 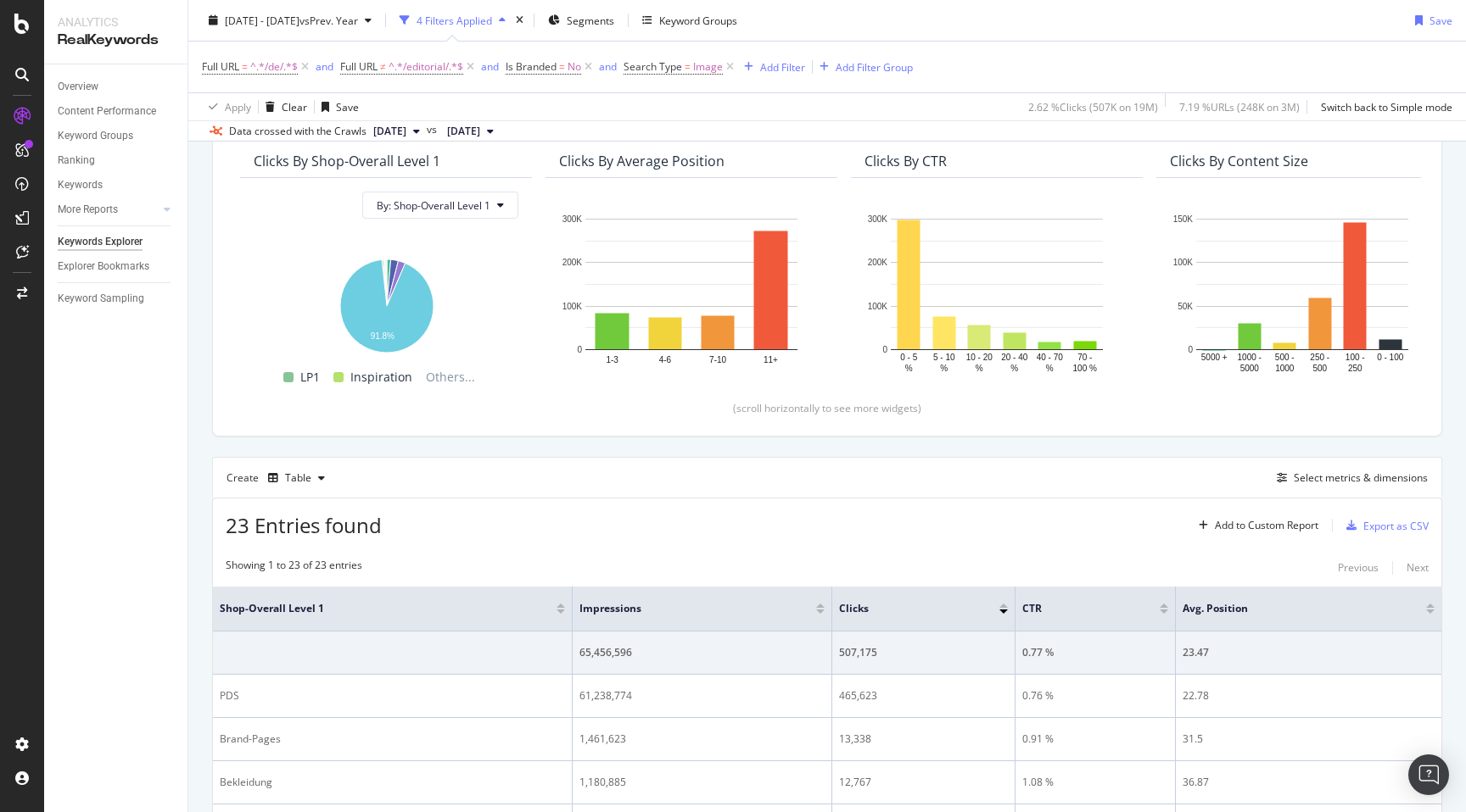 What do you see at coordinates (87, 209) in the screenshot?
I see `div: More Reports` at bounding box center [87, 209].